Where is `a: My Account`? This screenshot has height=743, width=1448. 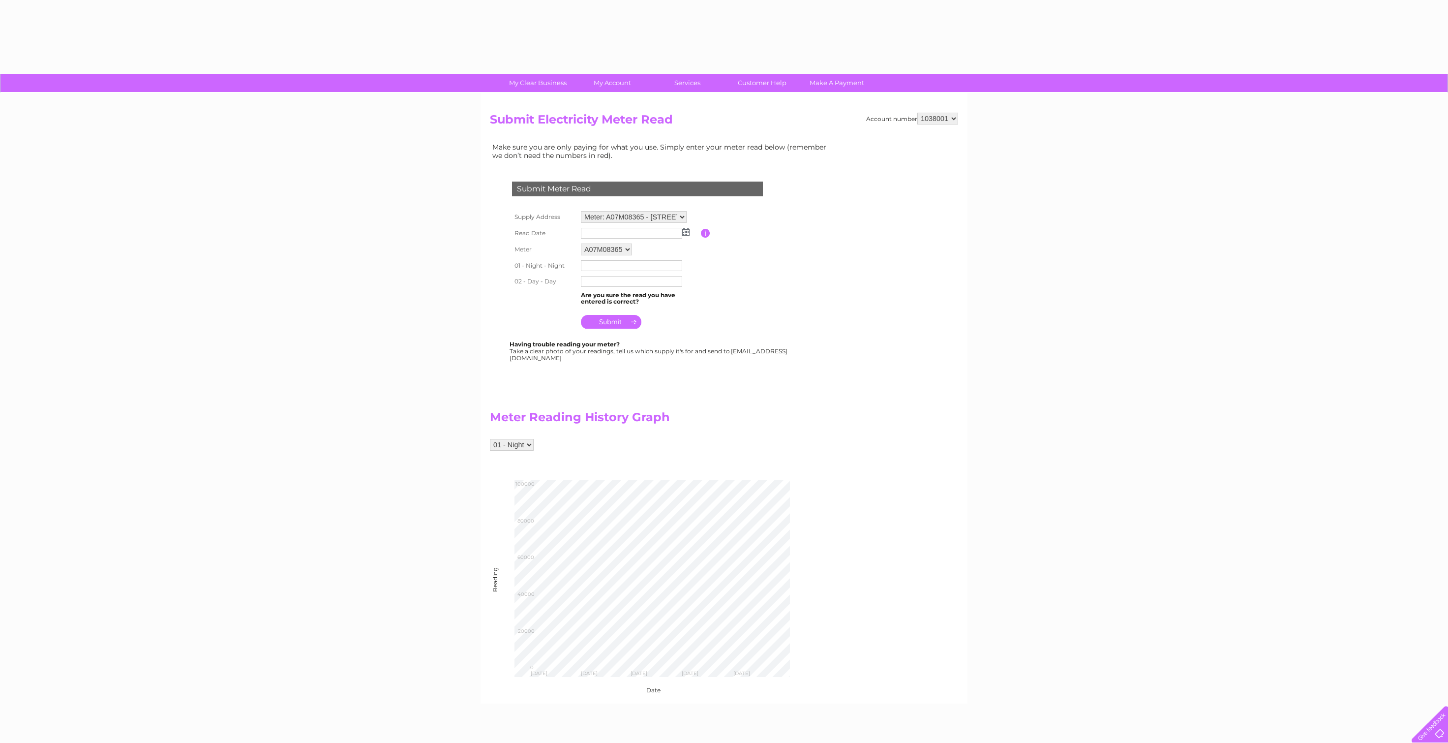
a: My Account is located at coordinates (612, 83).